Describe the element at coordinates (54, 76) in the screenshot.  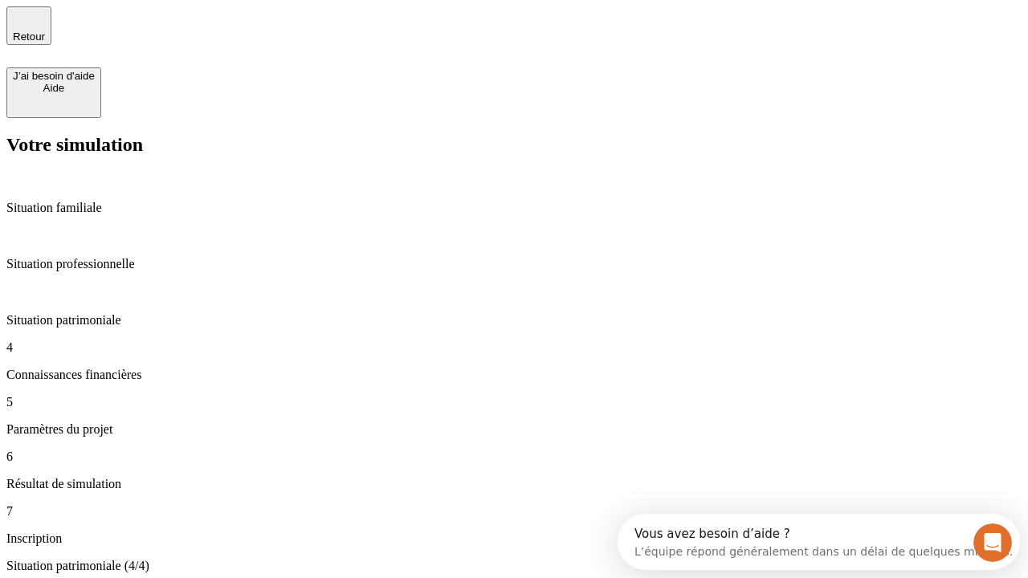
I see `div: J’ai besoin d'aide` at that location.